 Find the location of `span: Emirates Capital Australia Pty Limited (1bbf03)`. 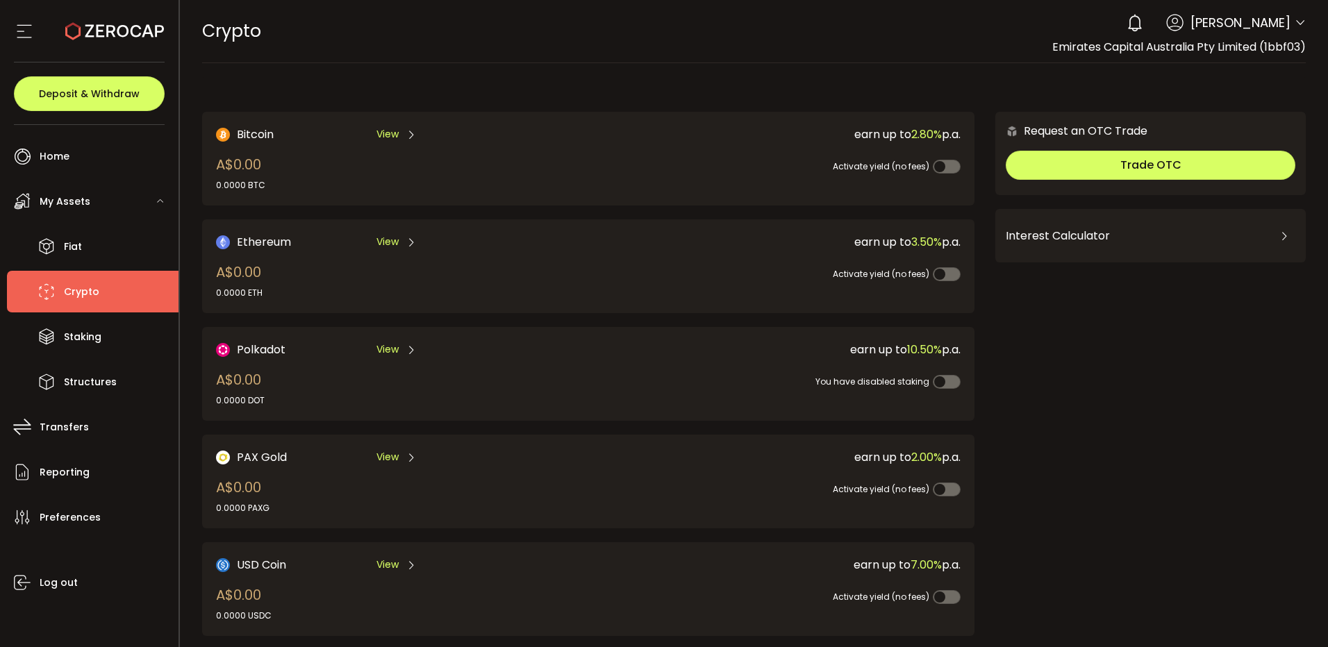

span: Emirates Capital Australia Pty Limited (1bbf03) is located at coordinates (1178, 47).